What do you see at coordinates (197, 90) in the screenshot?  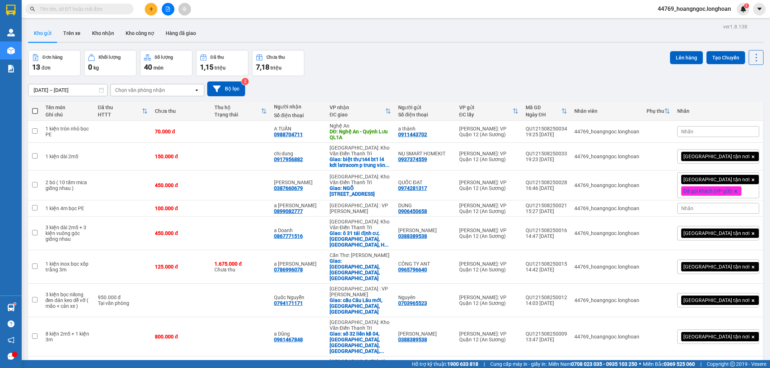 I see `svg: open` at bounding box center [197, 90].